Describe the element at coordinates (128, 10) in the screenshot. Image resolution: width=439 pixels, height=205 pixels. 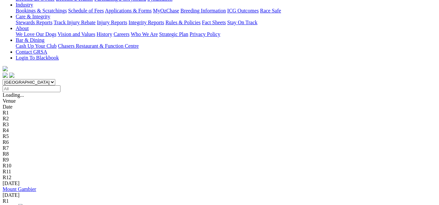
I see `a: Applications & Forms` at that location.